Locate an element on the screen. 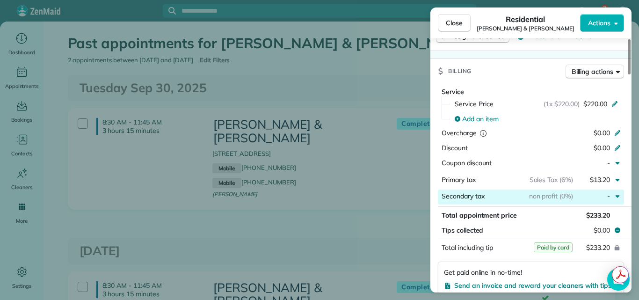 The height and width of the screenshot is (300, 639). span: Primary tax is located at coordinates (458, 180).